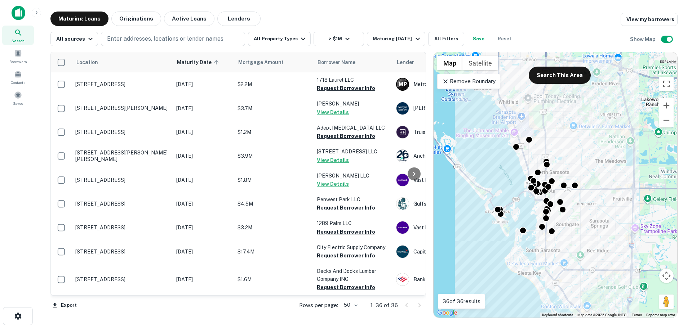 The width and height of the screenshot is (692, 328). I want to click on span: Search, so click(18, 41).